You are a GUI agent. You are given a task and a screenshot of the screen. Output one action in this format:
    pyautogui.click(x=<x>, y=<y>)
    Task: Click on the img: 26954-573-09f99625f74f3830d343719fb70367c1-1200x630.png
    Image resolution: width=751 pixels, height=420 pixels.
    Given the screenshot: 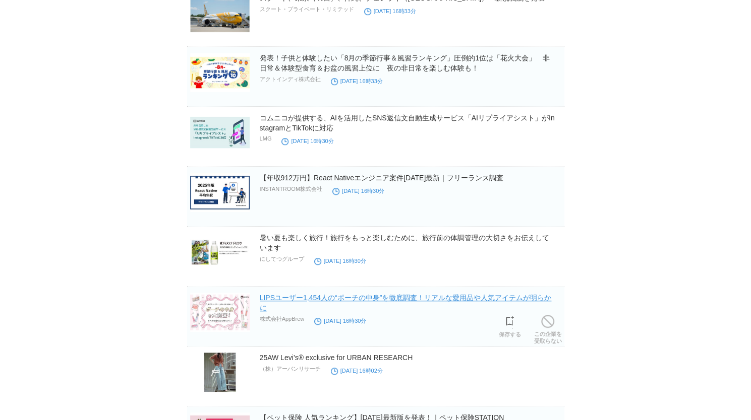 What is the action you would take?
    pyautogui.click(x=220, y=73)
    